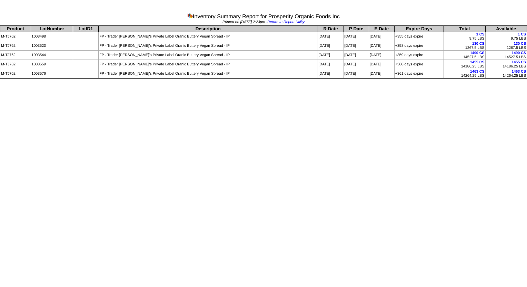 The width and height of the screenshot is (527, 287). Describe the element at coordinates (208, 29) in the screenshot. I see `th: Description` at that location.